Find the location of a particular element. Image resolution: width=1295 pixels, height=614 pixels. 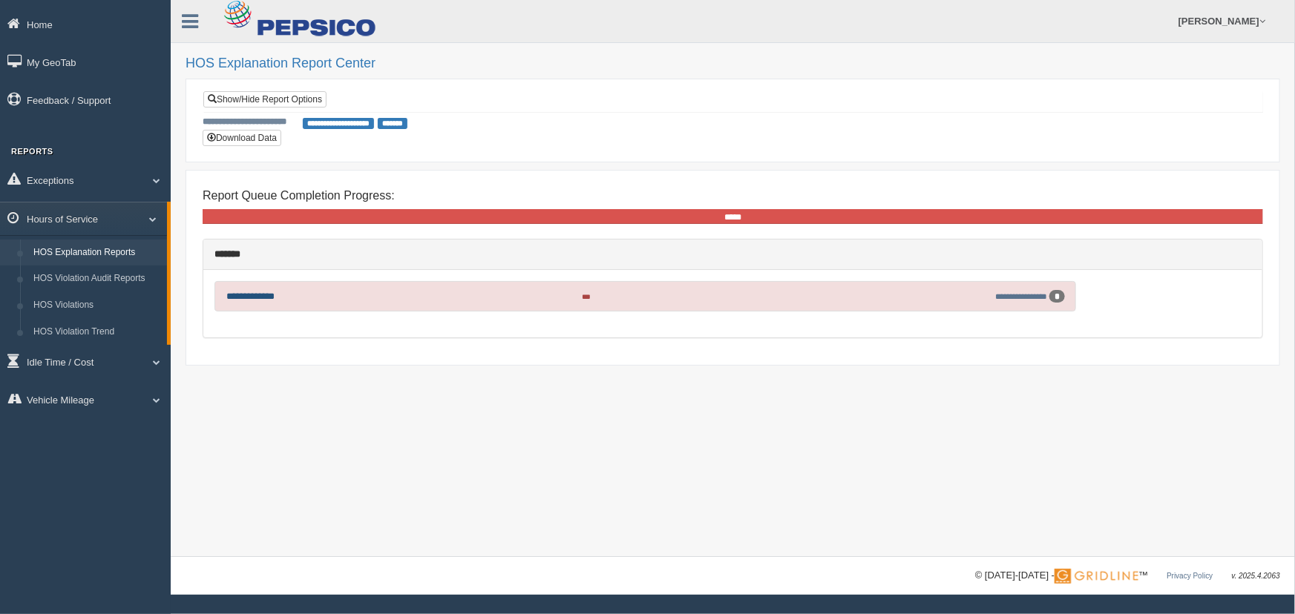

h2: HOS Explanation Report Center is located at coordinates (732, 64).